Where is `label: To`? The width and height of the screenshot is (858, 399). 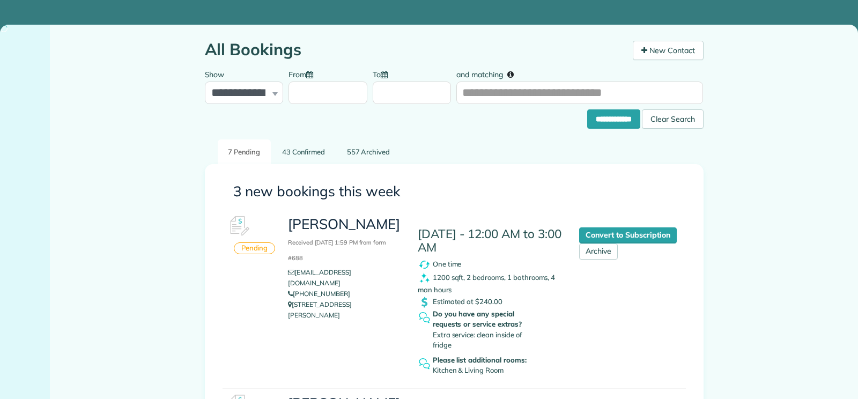 label: To is located at coordinates (383, 73).